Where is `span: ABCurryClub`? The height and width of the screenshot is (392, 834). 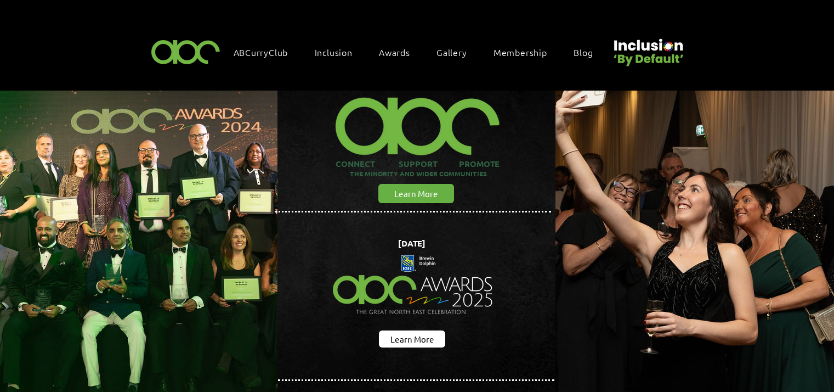 span: ABCurryClub is located at coordinates (261, 52).